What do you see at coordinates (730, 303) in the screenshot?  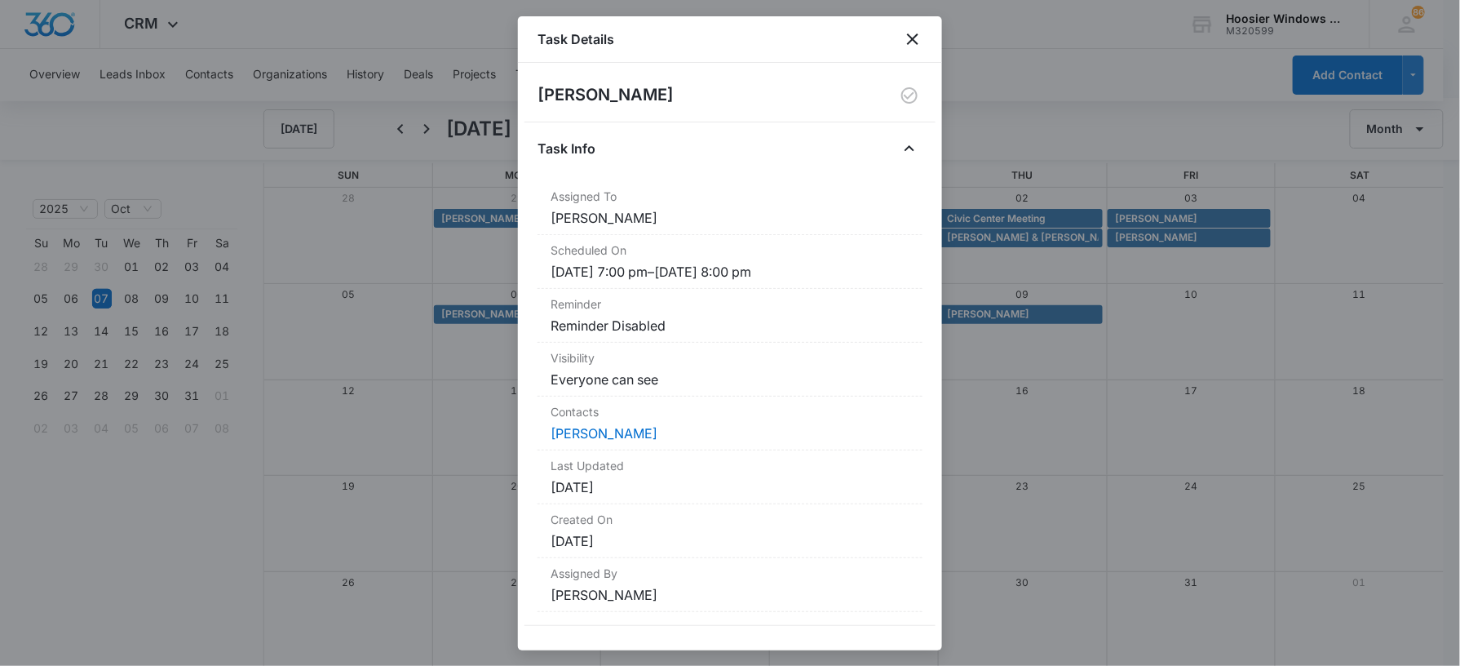 I see `dt: Reminder` at bounding box center [730, 303].